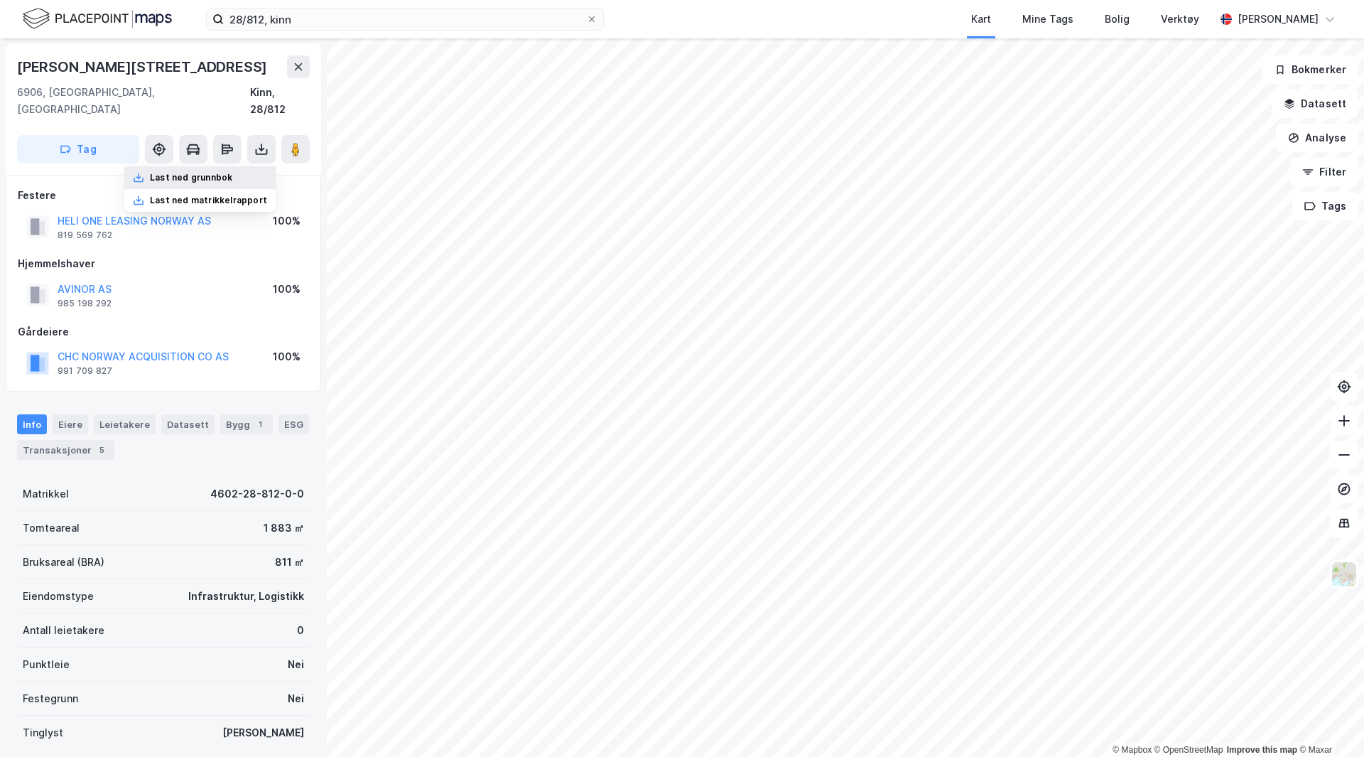 Image resolution: width=1364 pixels, height=757 pixels. Describe the element at coordinates (124, 424) in the screenshot. I see `div: Leietakere` at that location.